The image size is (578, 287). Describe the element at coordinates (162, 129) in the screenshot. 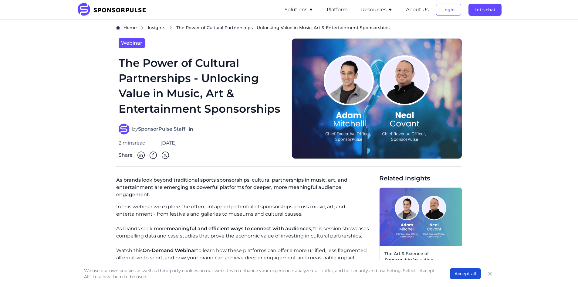

I see `strong: SponsorPulse Staff` at that location.